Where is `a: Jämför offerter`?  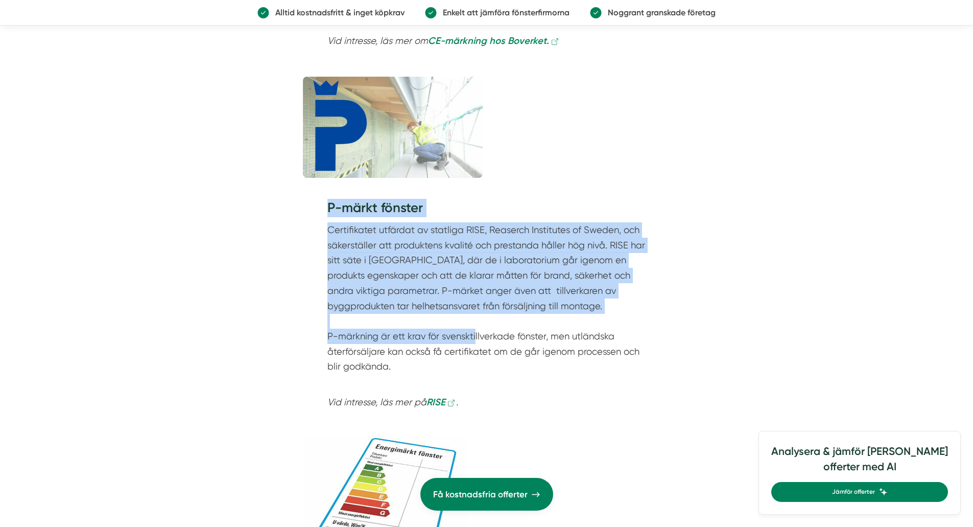 a: Jämför offerter is located at coordinates (860, 491).